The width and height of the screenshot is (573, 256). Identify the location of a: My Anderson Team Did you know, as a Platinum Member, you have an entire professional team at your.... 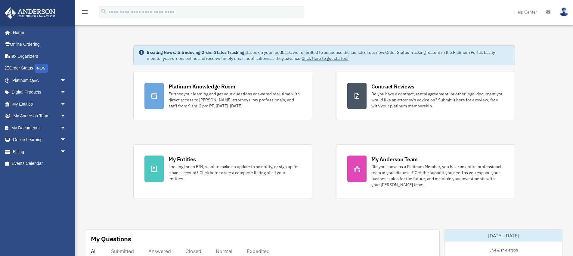
(426, 172).